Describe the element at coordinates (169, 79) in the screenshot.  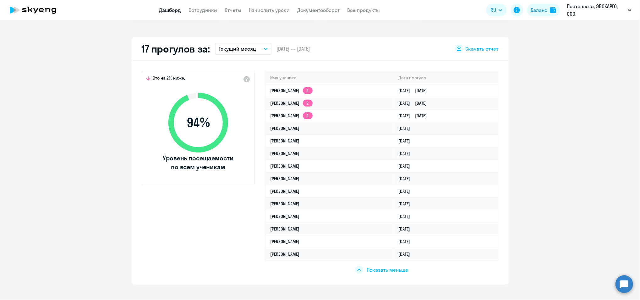
I see `span: Это на 2% ниже,` at that location.